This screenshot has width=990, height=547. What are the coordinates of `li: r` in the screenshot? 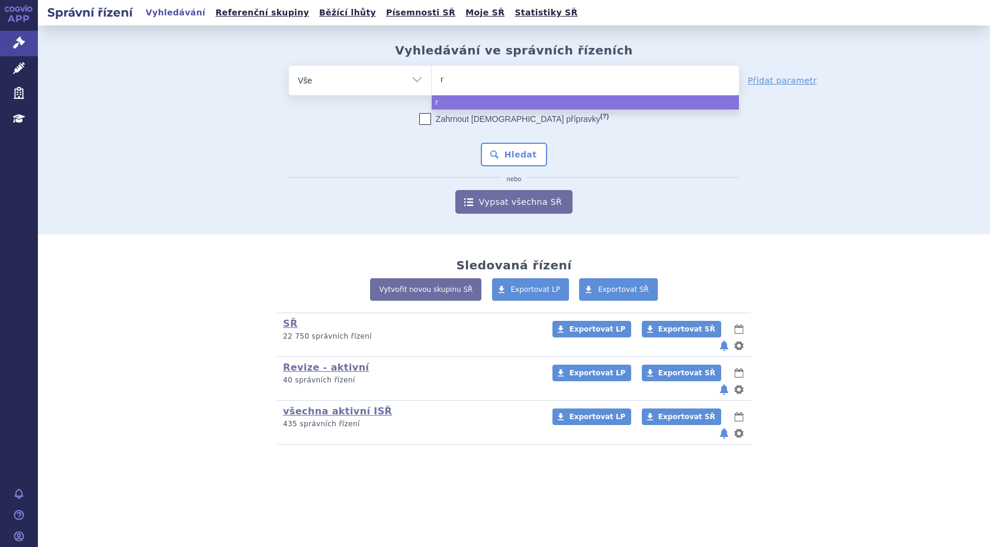 It's located at (585, 102).